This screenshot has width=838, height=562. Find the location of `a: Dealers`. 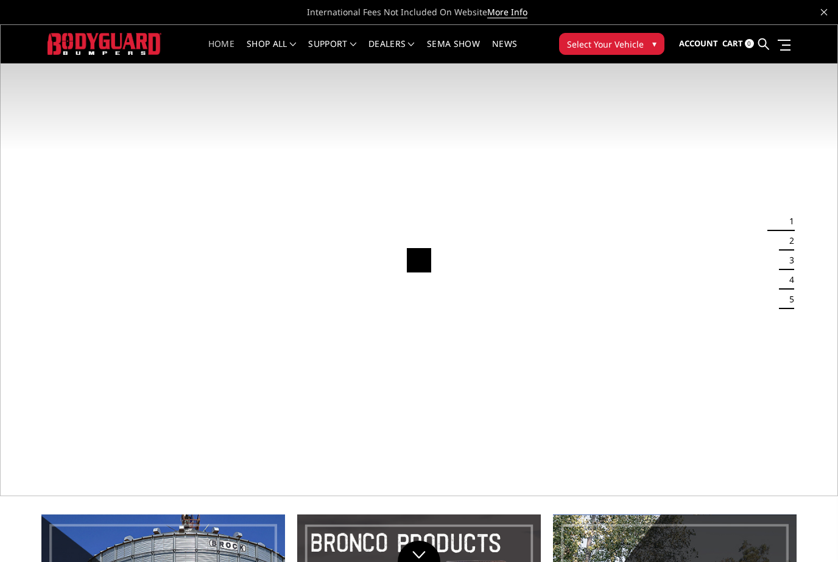

a: Dealers is located at coordinates (392, 51).